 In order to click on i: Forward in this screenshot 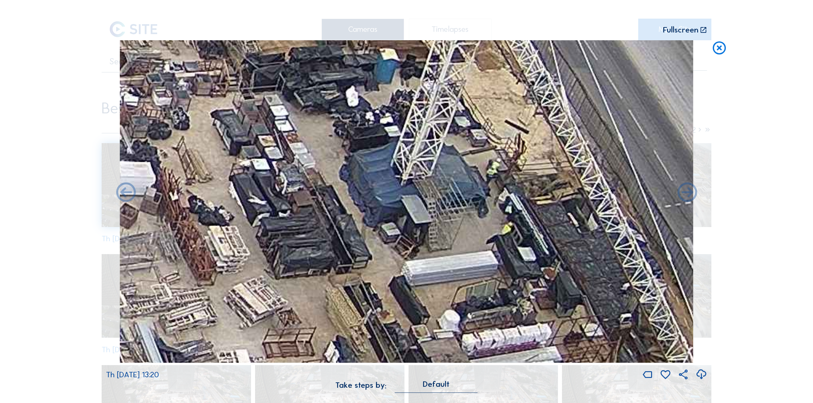, I will do `click(126, 193)`.